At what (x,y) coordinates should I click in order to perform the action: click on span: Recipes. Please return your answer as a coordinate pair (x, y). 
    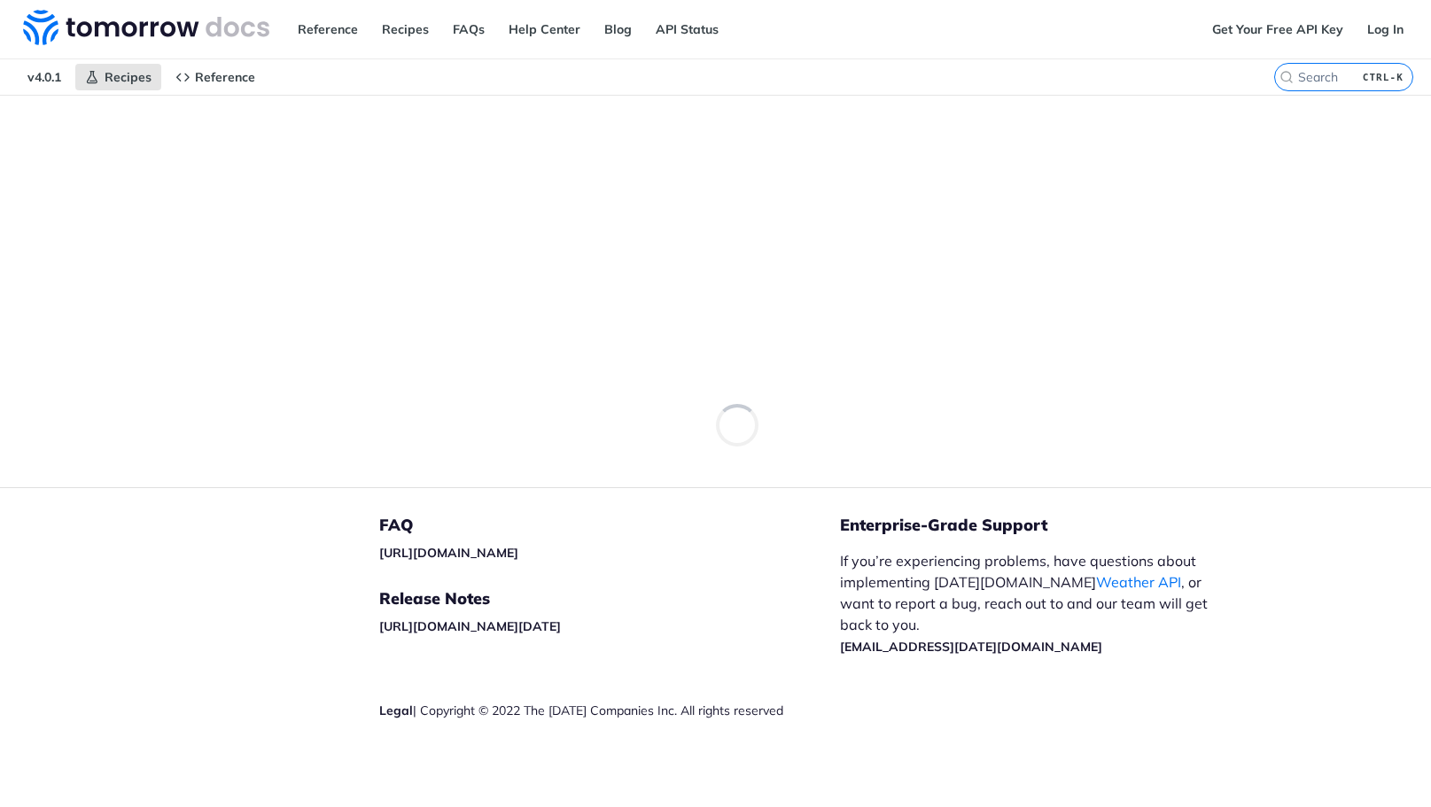
    Looking at the image, I should click on (128, 77).